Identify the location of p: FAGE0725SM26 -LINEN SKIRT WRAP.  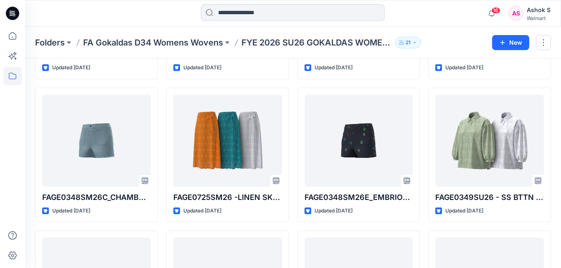
(228, 198).